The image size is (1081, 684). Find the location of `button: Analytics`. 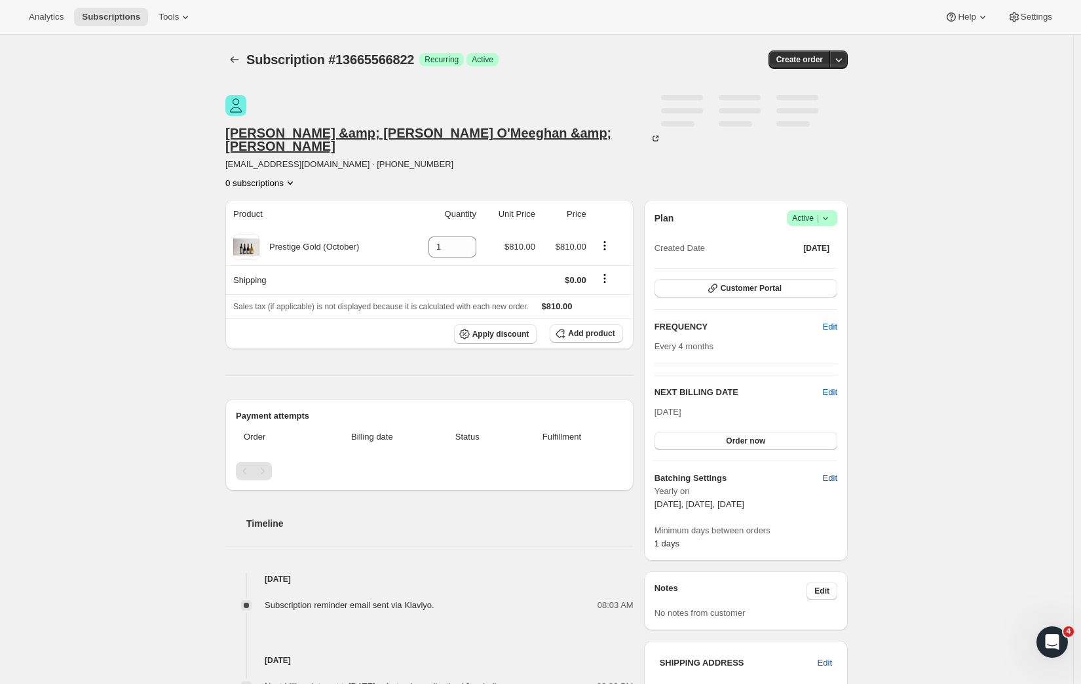

button: Analytics is located at coordinates (46, 17).